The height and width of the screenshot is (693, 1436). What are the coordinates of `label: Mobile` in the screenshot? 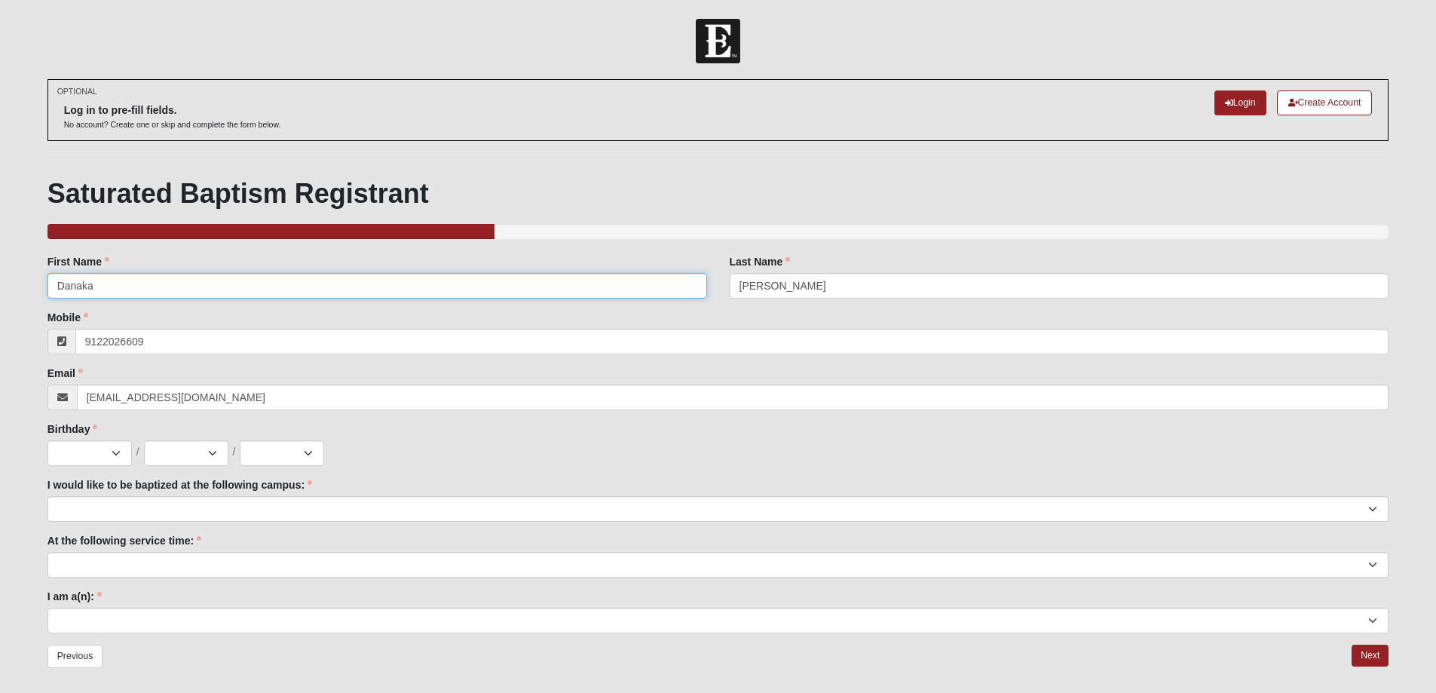 It's located at (68, 317).